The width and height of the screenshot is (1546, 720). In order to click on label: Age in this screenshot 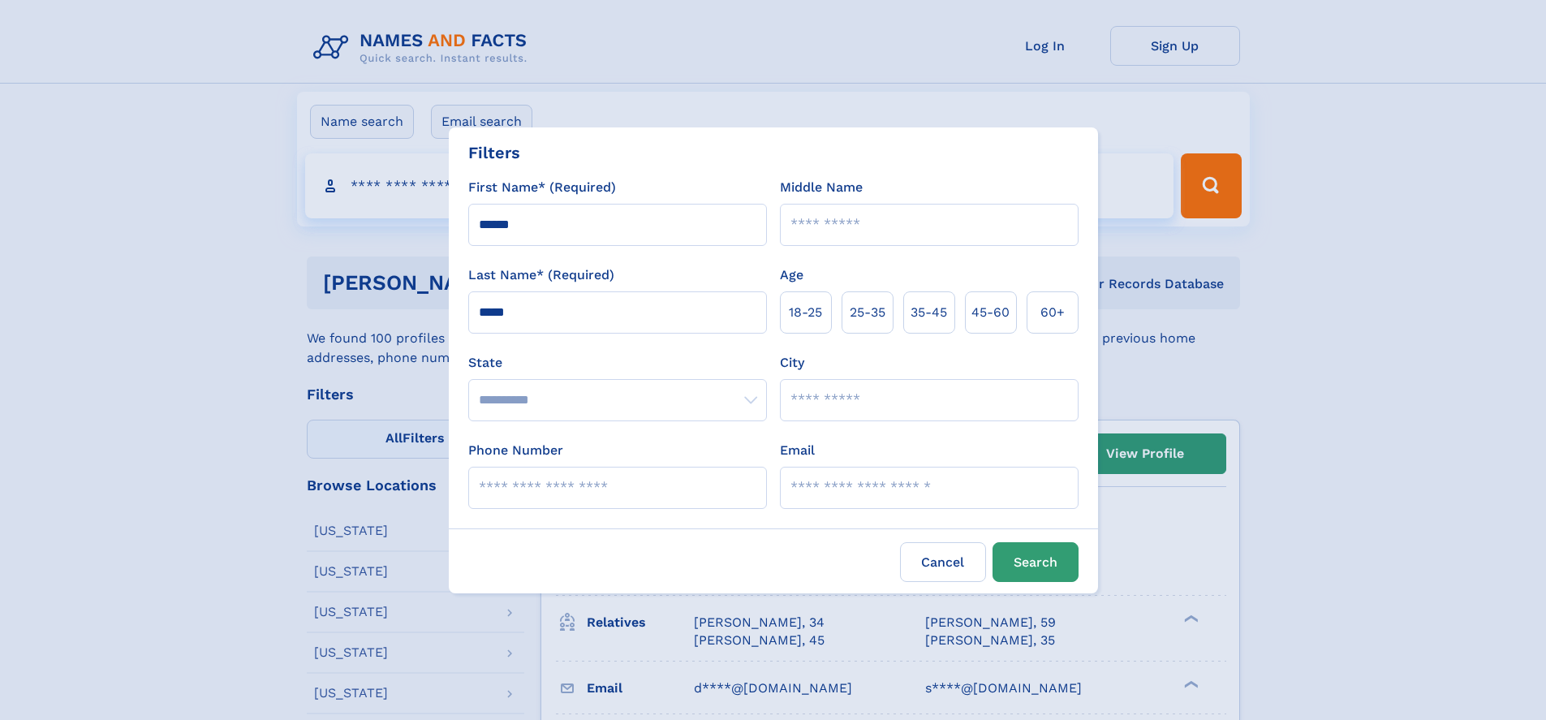, I will do `click(792, 275)`.